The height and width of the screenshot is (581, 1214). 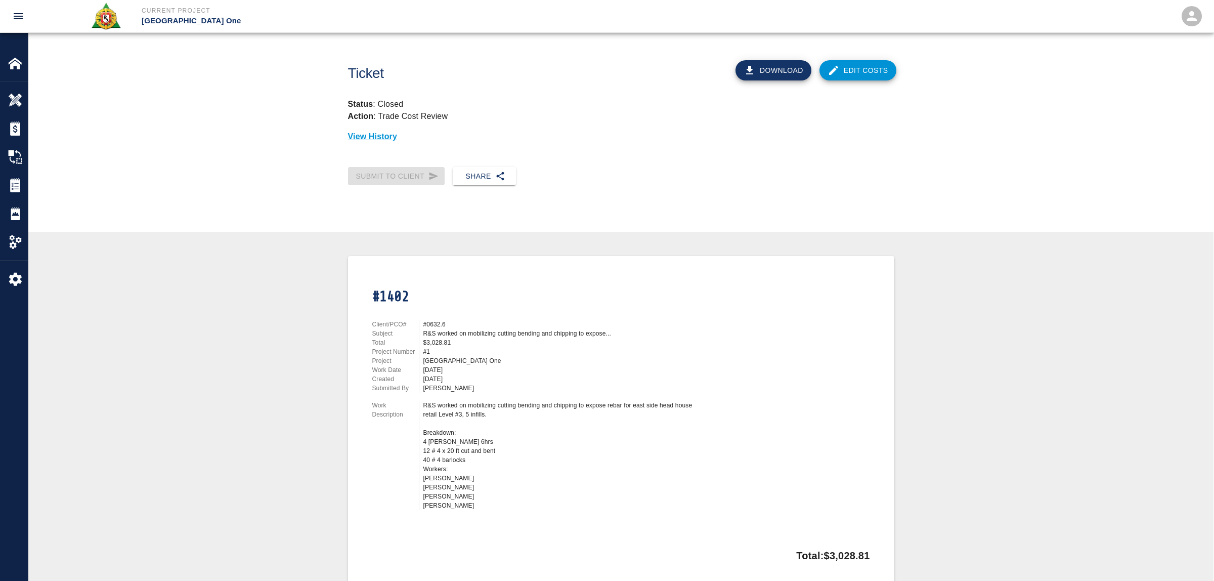 What do you see at coordinates (395, 342) in the screenshot?
I see `p: Total` at bounding box center [395, 342].